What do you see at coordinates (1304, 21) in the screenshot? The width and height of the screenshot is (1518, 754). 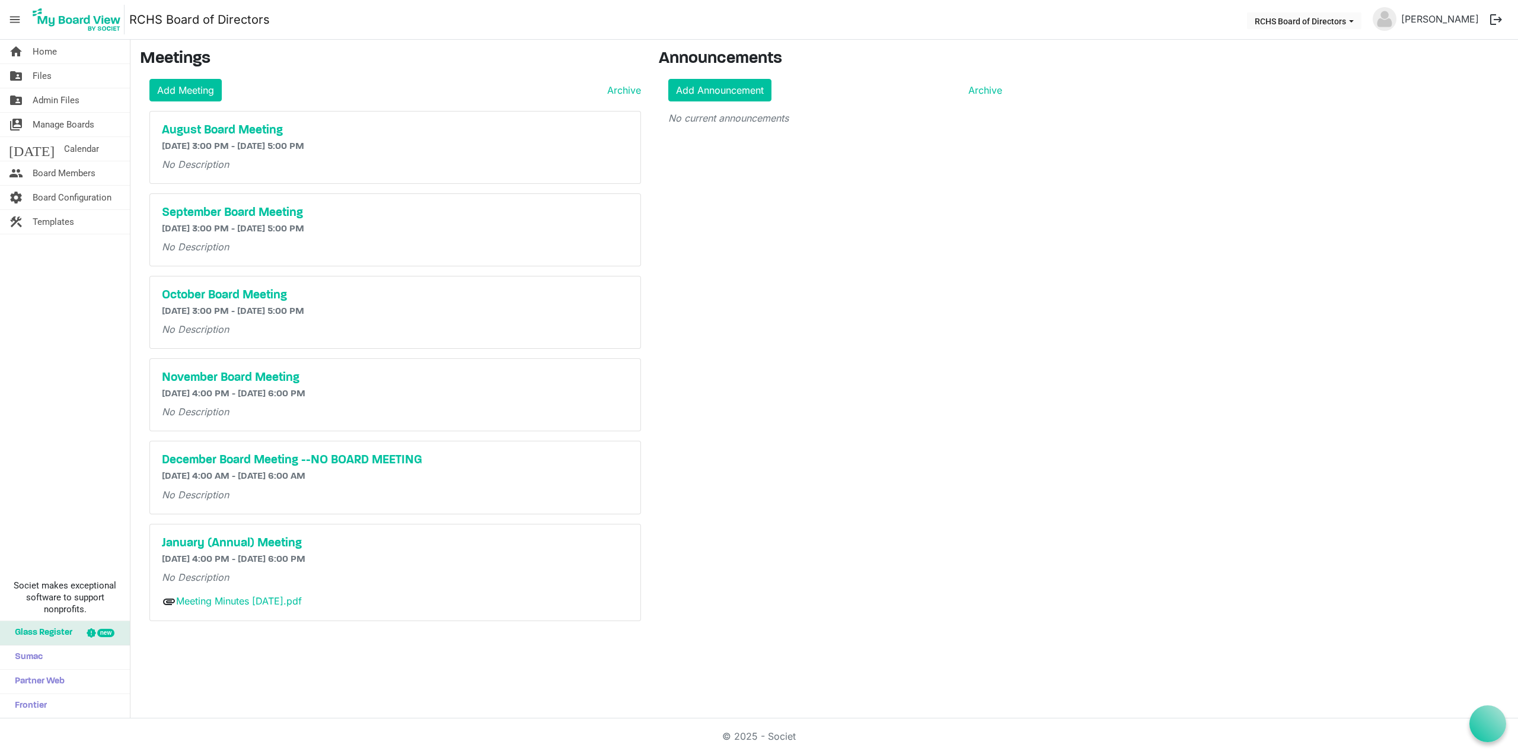 I see `button: RCHS Board of Directors dropdownbutton` at bounding box center [1304, 21].